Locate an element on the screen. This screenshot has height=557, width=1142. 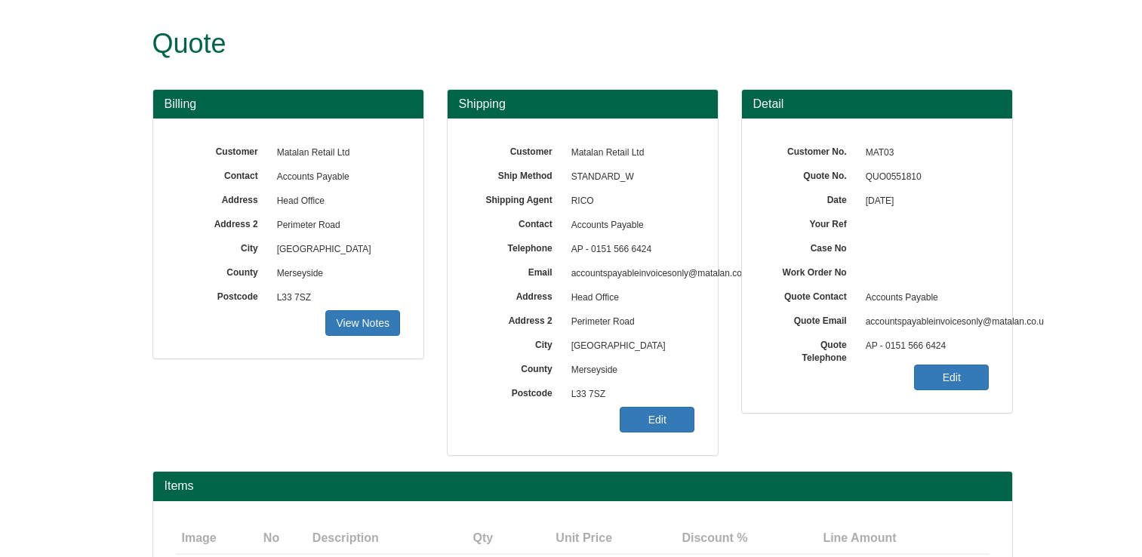
a: View Notes is located at coordinates (362, 323).